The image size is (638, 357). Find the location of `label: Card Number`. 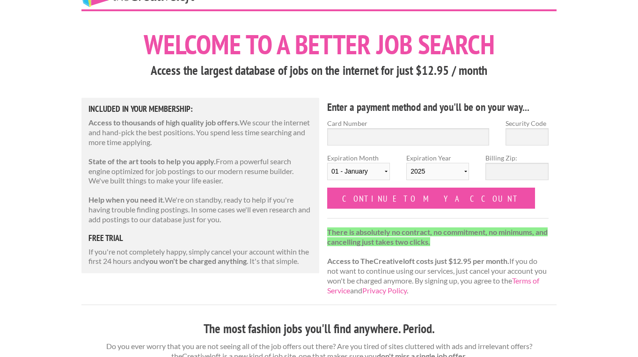

label: Card Number is located at coordinates (408, 123).